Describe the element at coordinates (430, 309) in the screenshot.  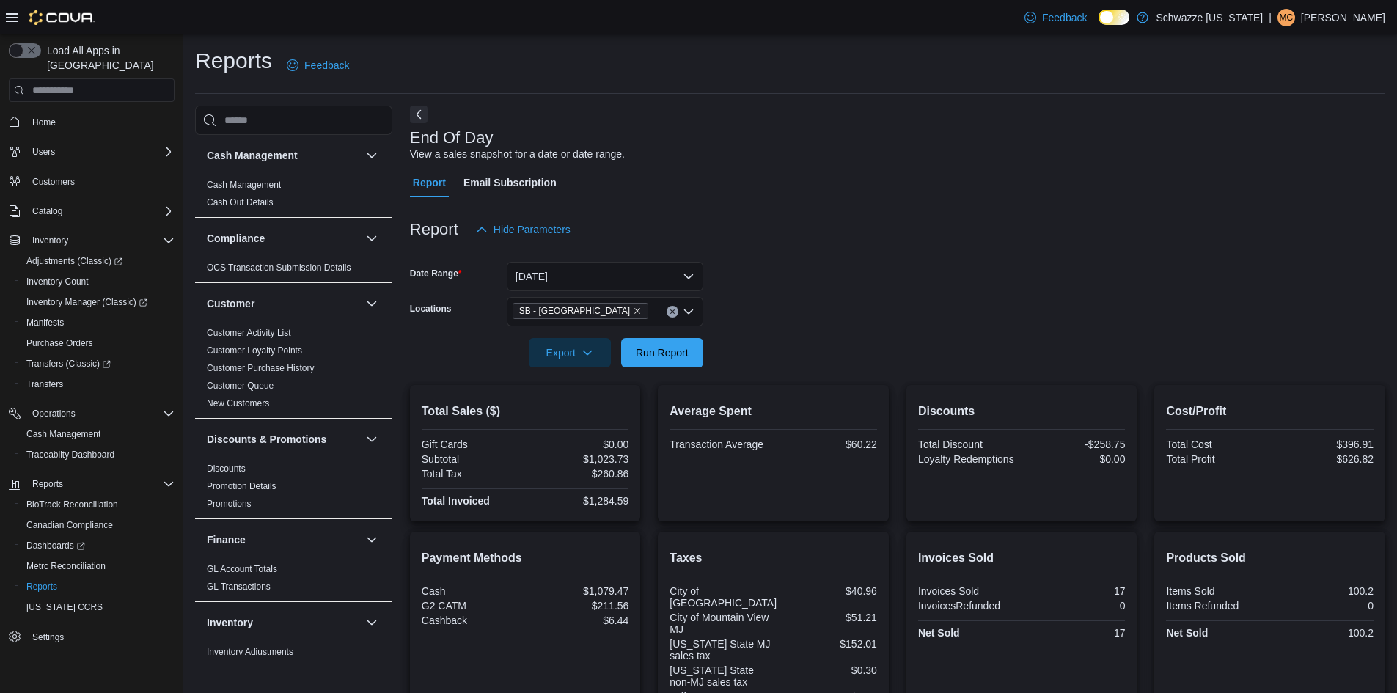
I see `label: Locations` at that location.